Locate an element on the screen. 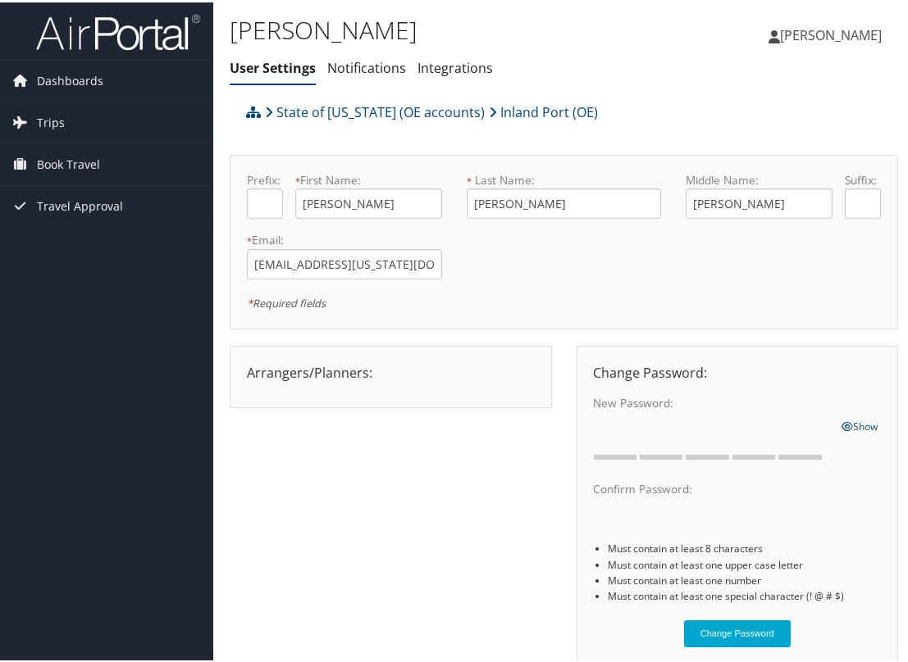 The image size is (908, 662). span: Book Travel is located at coordinates (68, 162).